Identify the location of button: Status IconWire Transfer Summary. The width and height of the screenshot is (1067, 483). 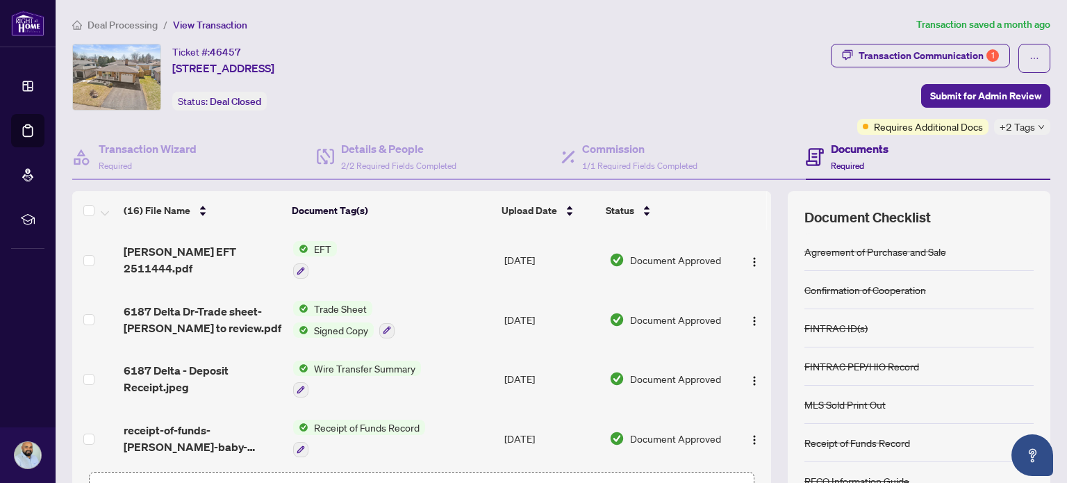
(357, 379).